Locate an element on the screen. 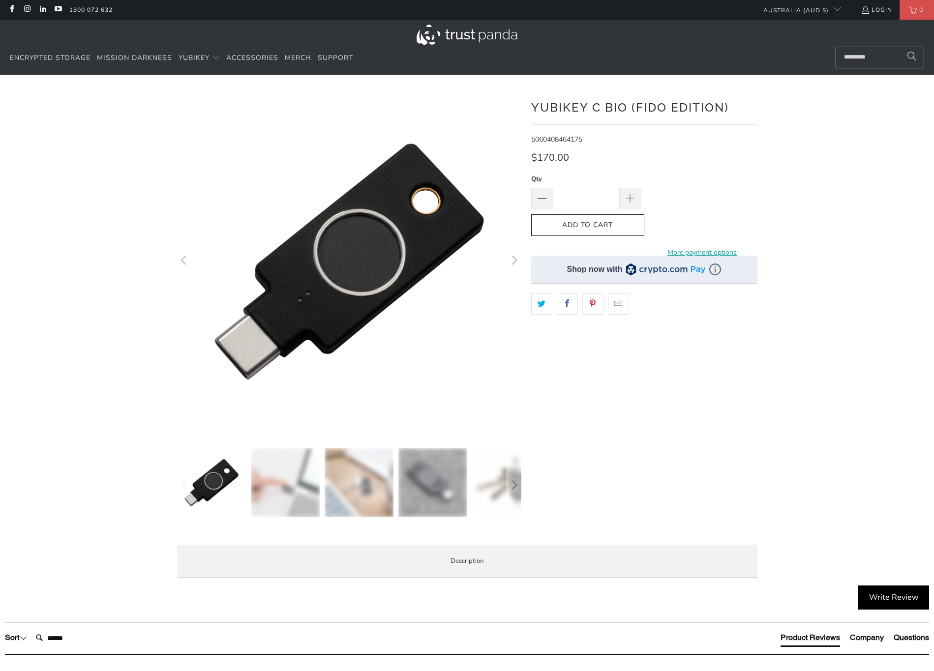  button: Search is located at coordinates (911, 58).